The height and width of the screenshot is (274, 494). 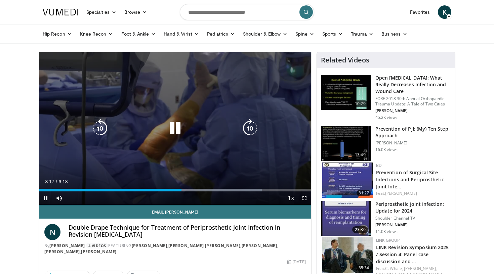 I want to click on p: 45.2K views, so click(x=386, y=118).